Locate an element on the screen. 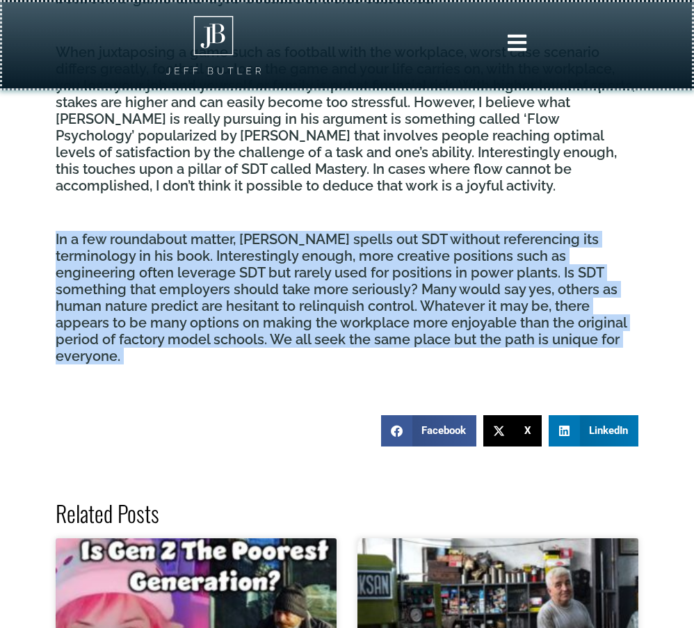  h2: Related Posts is located at coordinates (347, 513).